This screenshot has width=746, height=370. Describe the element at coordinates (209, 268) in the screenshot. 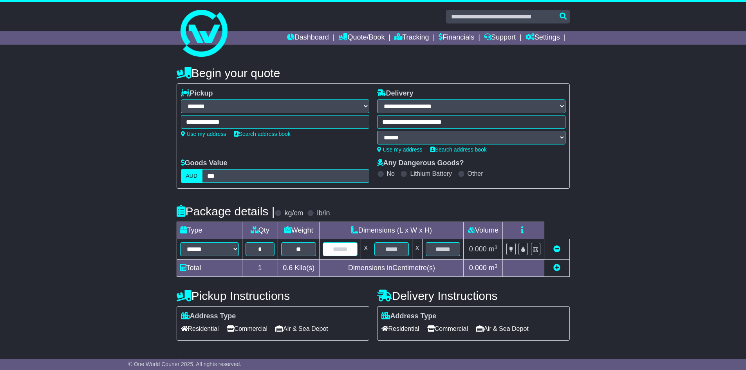

I see `td: Total` at that location.